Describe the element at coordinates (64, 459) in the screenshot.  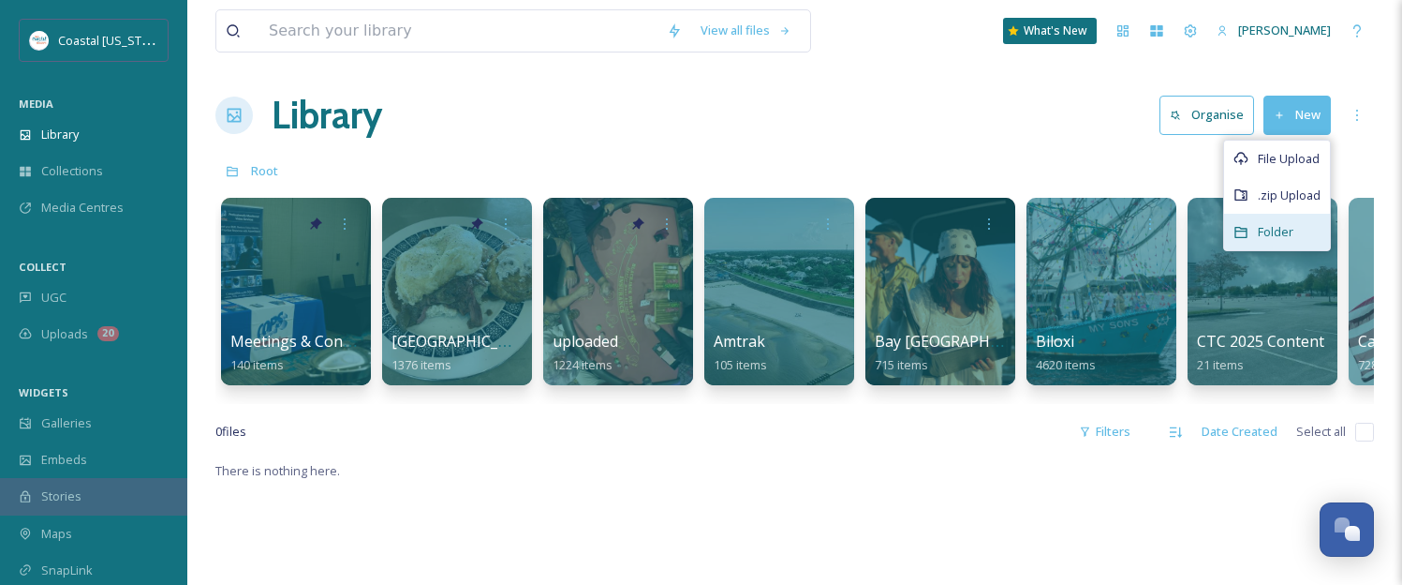
I see `span: Embeds` at that location.